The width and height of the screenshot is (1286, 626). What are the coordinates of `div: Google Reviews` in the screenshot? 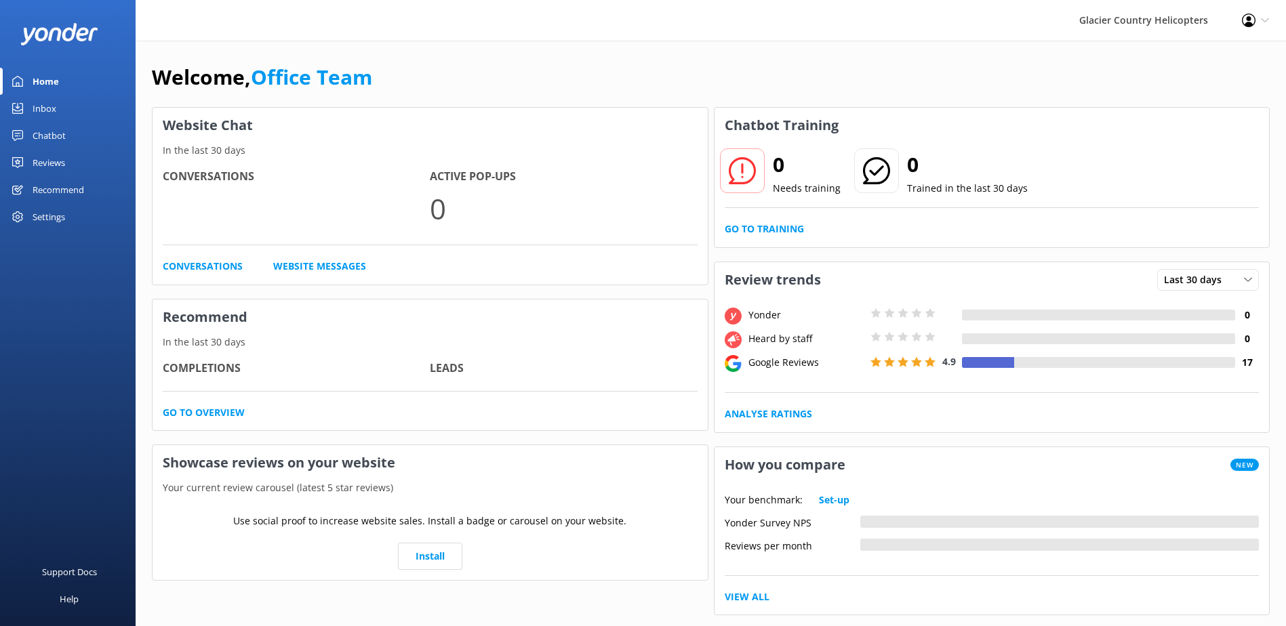 It's located at (806, 363).